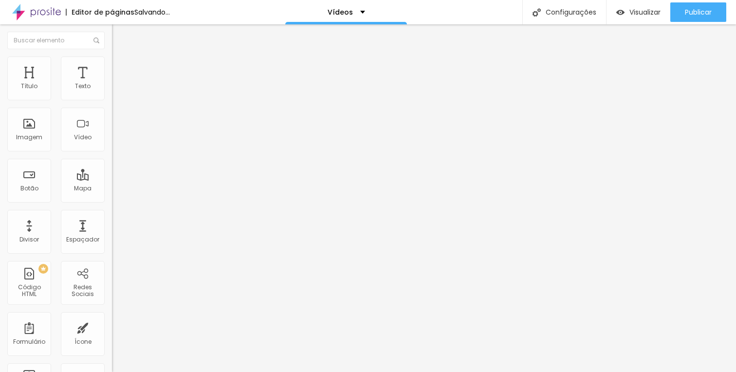 The height and width of the screenshot is (372, 736). Describe the element at coordinates (698, 12) in the screenshot. I see `button: Publicar` at that location.